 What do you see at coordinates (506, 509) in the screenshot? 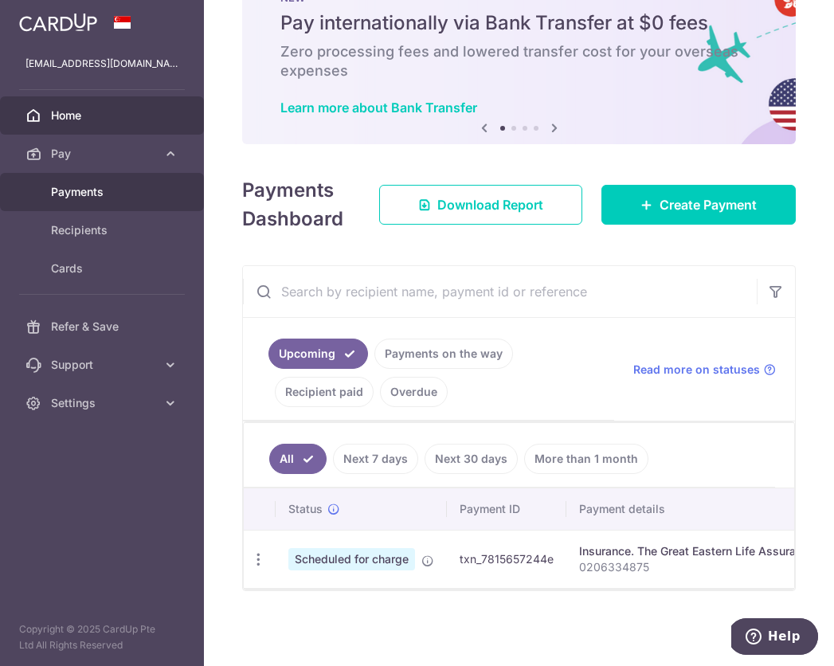
I see `th: Payment ID` at bounding box center [506, 509].